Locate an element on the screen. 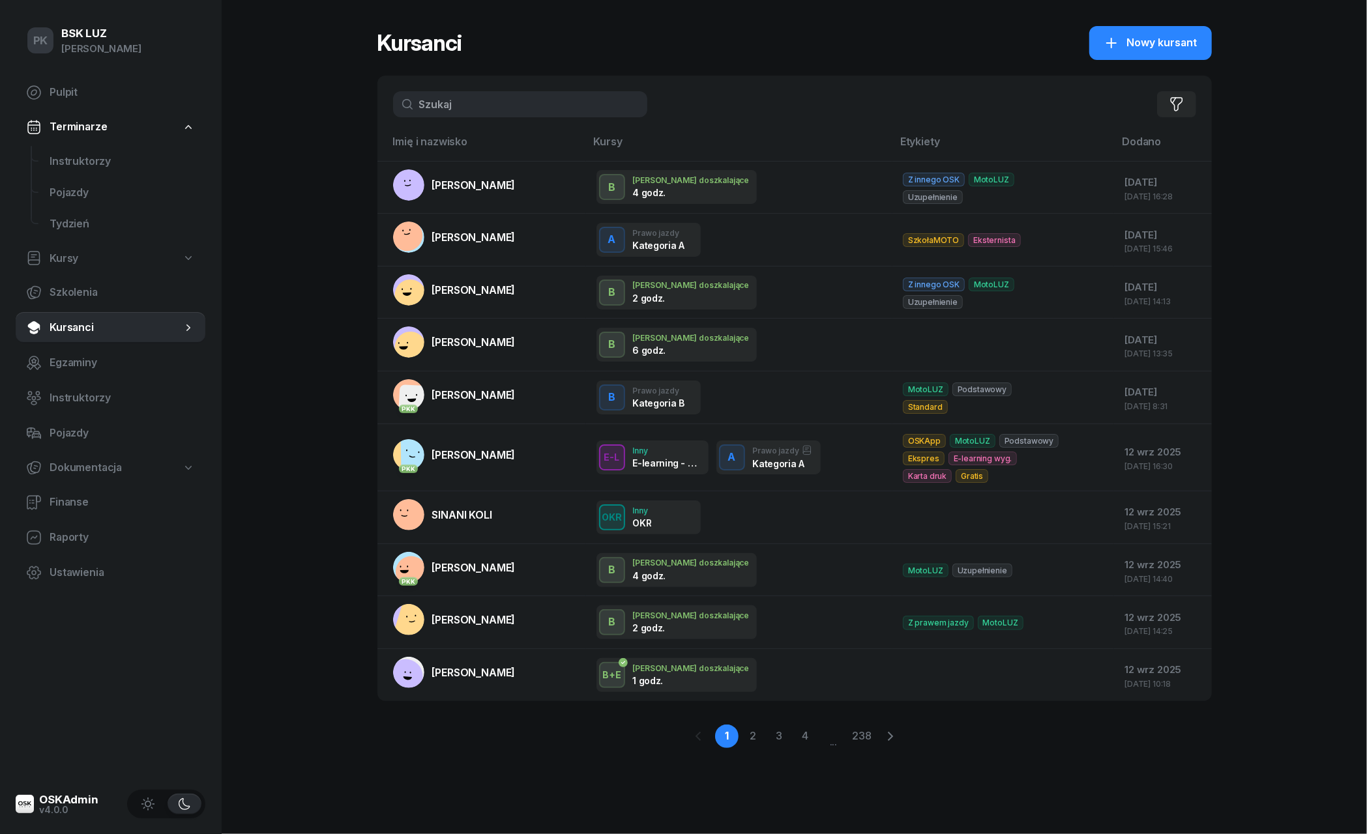 Image resolution: width=1367 pixels, height=834 pixels. a: Kursanci is located at coordinates (110, 328).